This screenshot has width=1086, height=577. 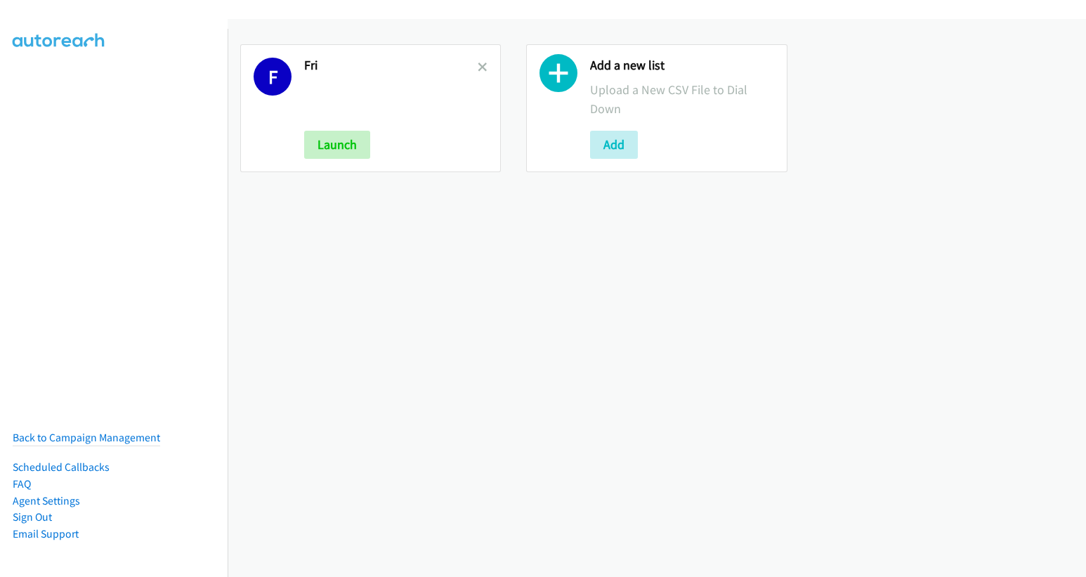 I want to click on h2: Add a new list, so click(x=681, y=65).